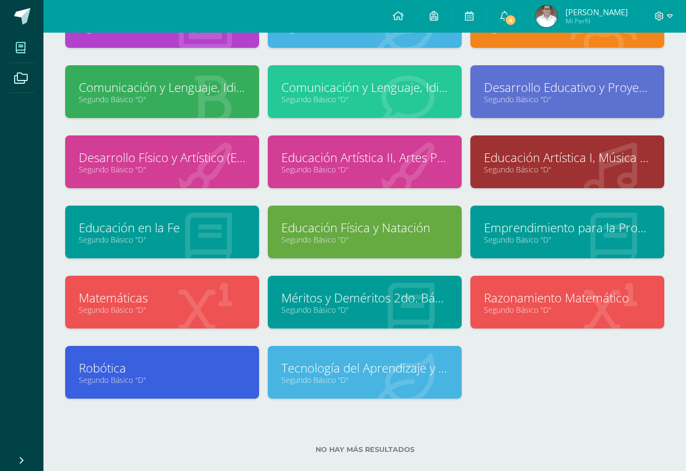  Describe the element at coordinates (567, 87) in the screenshot. I see `a: Desarrollo Educativo y Proyecto de Vida` at that location.